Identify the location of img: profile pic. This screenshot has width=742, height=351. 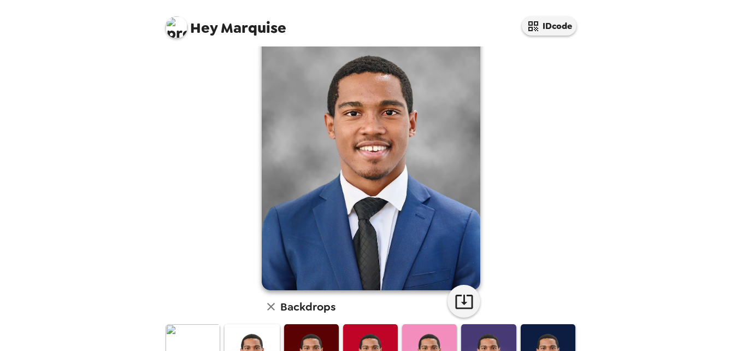
(177, 27).